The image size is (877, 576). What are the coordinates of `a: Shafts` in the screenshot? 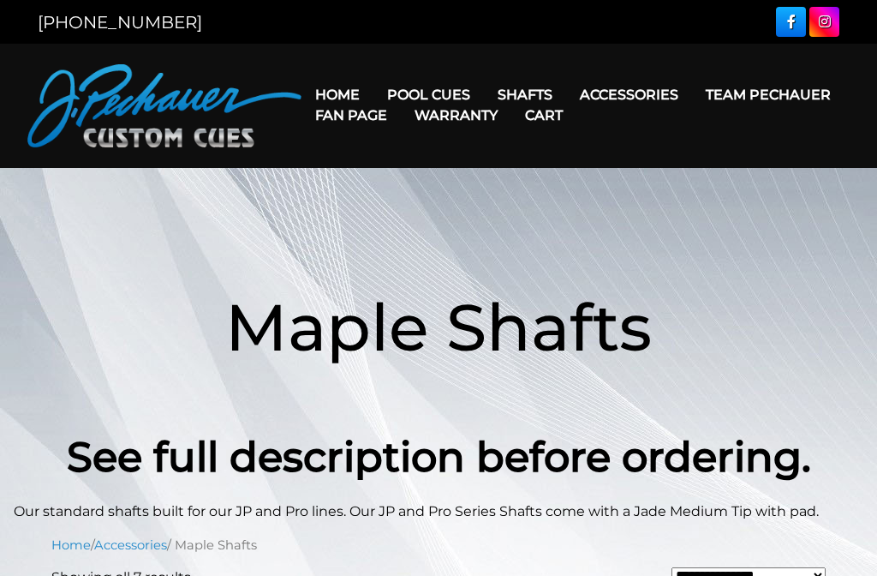 It's located at (525, 94).